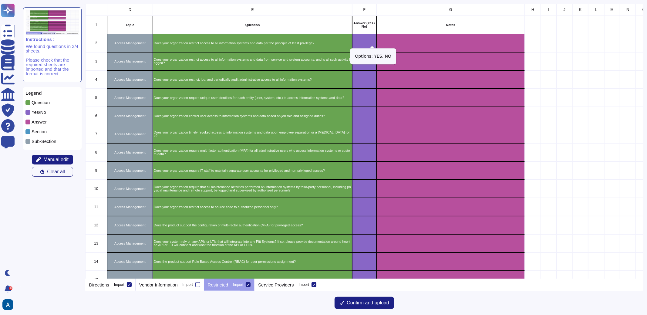 This screenshot has height=315, width=647. What do you see at coordinates (549, 10) in the screenshot?
I see `span: I` at bounding box center [549, 10].